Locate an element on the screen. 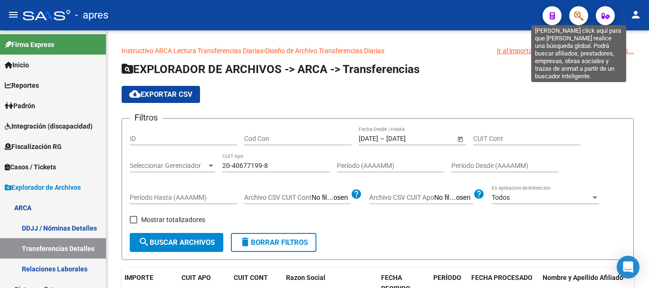 The height and width of the screenshot is (288, 649). span: CUIT APO is located at coordinates (196, 278).